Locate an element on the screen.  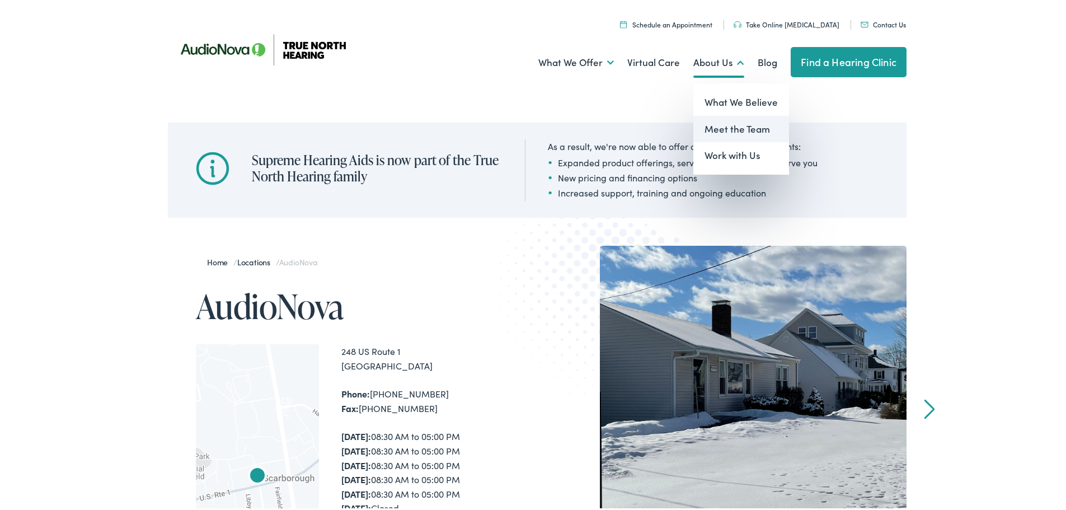
h2: Supreme Hearing Aids is now part of the True North Hearing family is located at coordinates (377, 166).